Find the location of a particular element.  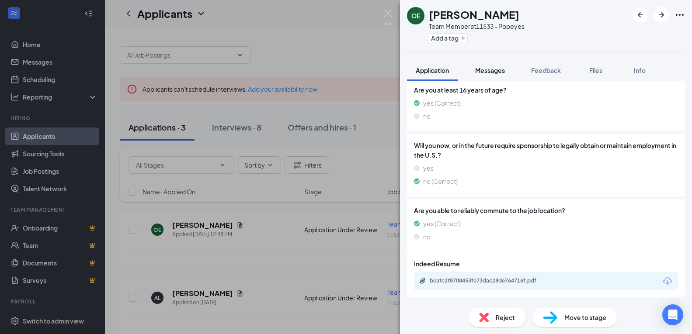

span: Files is located at coordinates (595, 70).